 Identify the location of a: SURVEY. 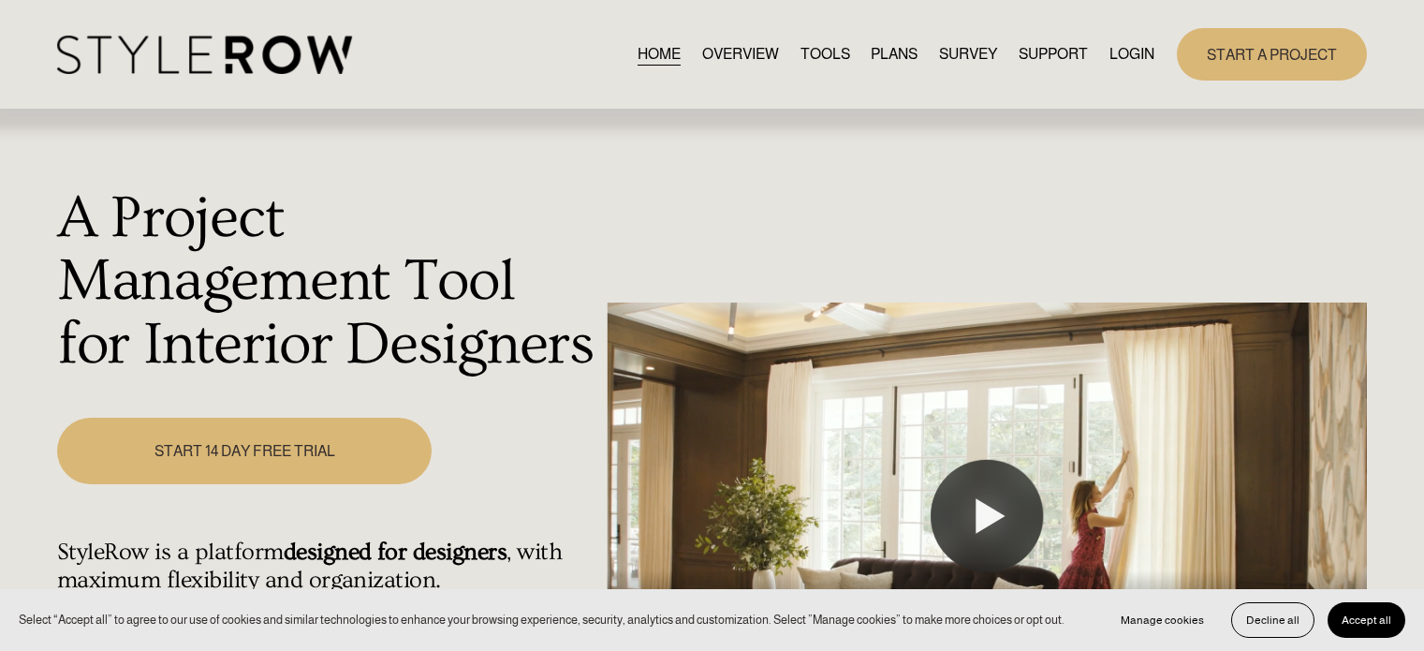
(968, 53).